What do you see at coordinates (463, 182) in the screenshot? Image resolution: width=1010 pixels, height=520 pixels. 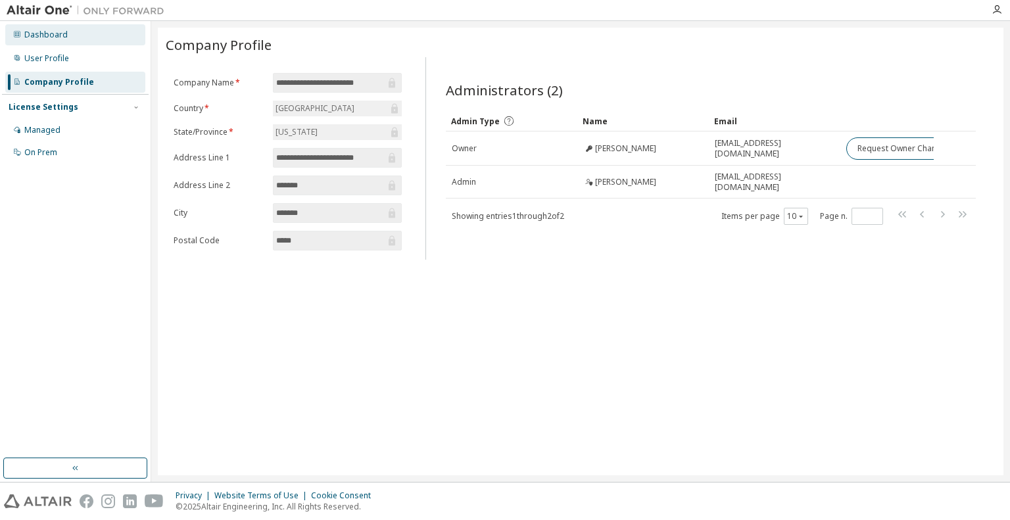 I see `span: Admin` at bounding box center [463, 182].